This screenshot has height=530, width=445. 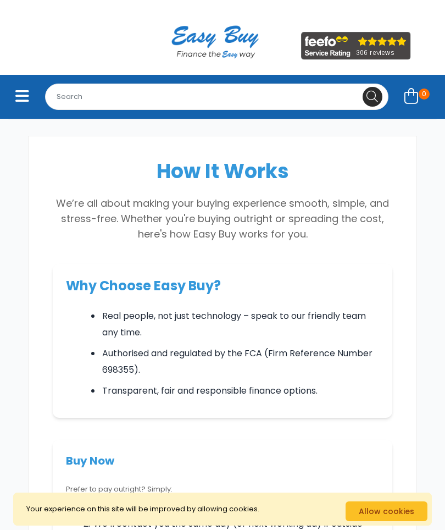 I want to click on li: Authorised and regulated by the FCA (Firm Reference Number 698355)., so click(x=240, y=362).